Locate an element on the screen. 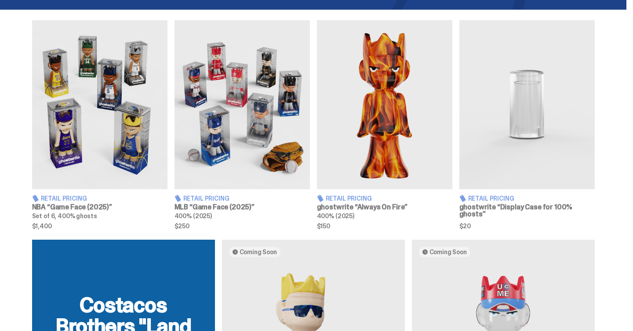 The height and width of the screenshot is (331, 633). h3: MLB “Game Face (2025)” is located at coordinates (242, 207).